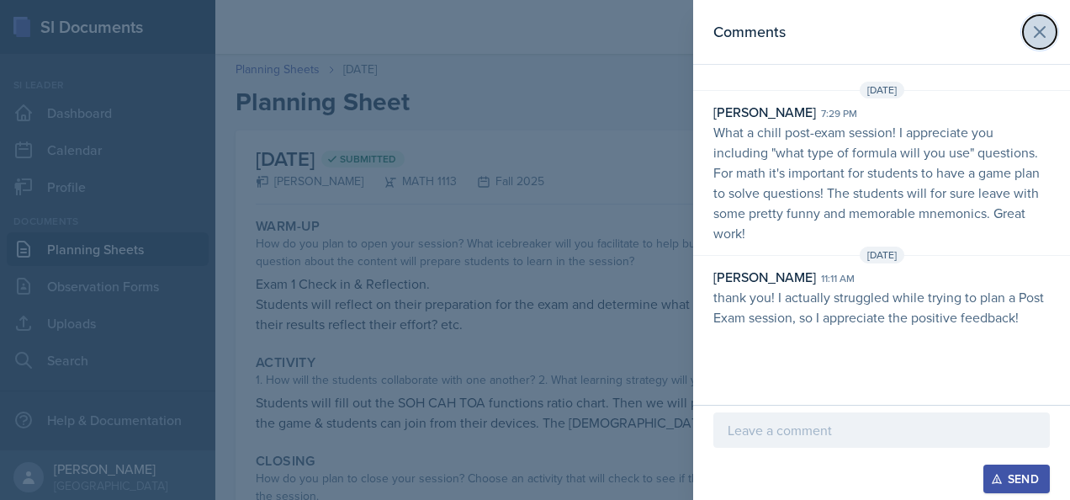  What do you see at coordinates (1016, 479) in the screenshot?
I see `div: Send` at bounding box center [1016, 479].